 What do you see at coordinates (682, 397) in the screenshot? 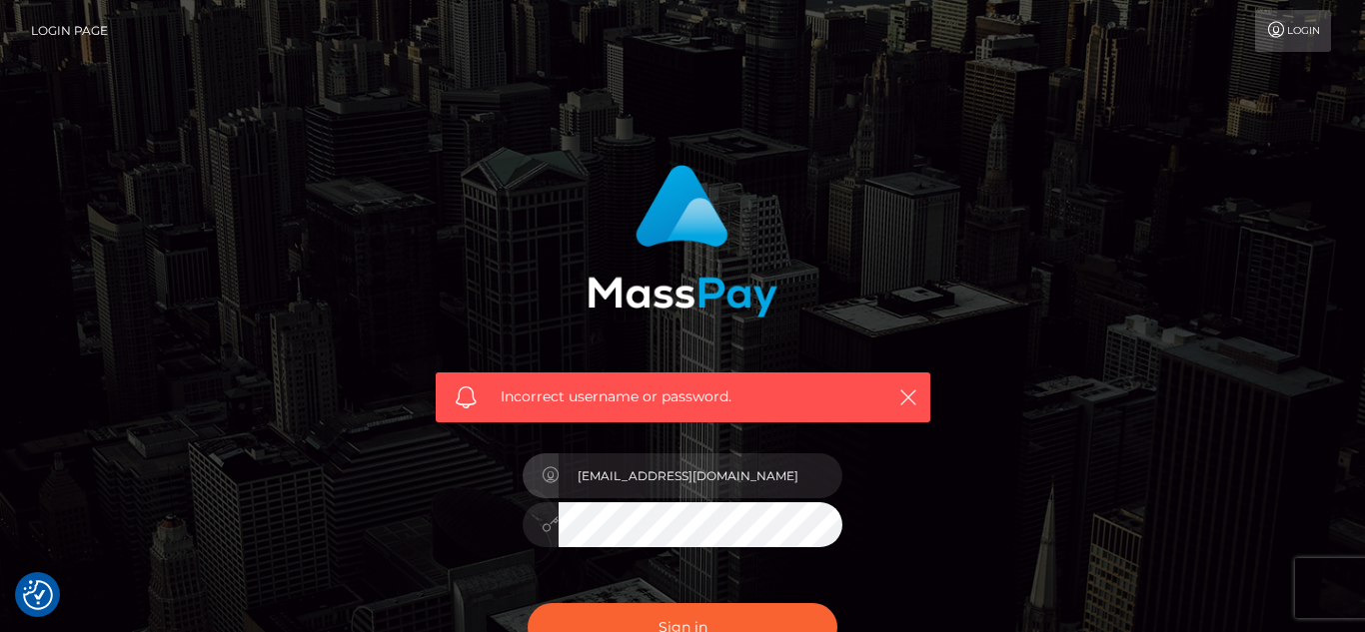
I see `span: Incorrect username or password.` at bounding box center [682, 397].